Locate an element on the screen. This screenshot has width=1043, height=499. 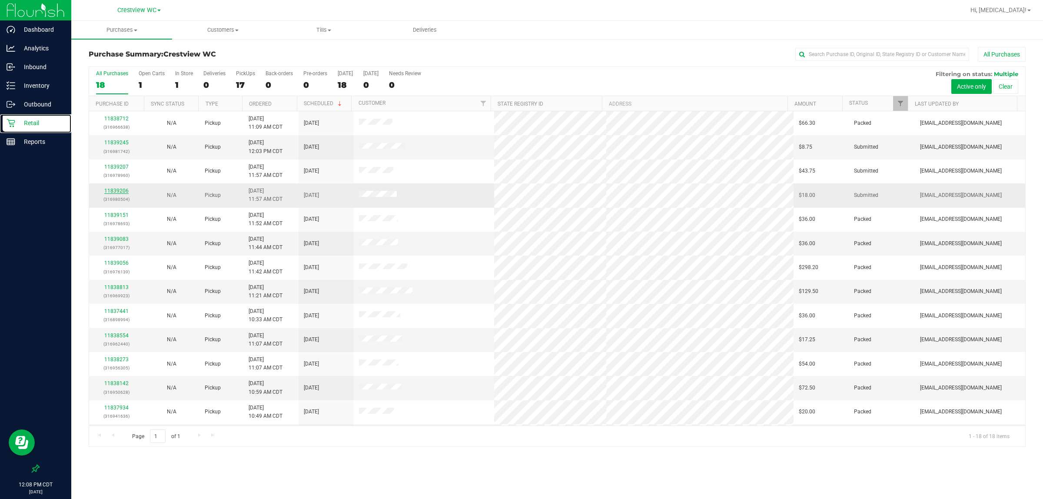
p: (316898994) is located at coordinates (116, 319).